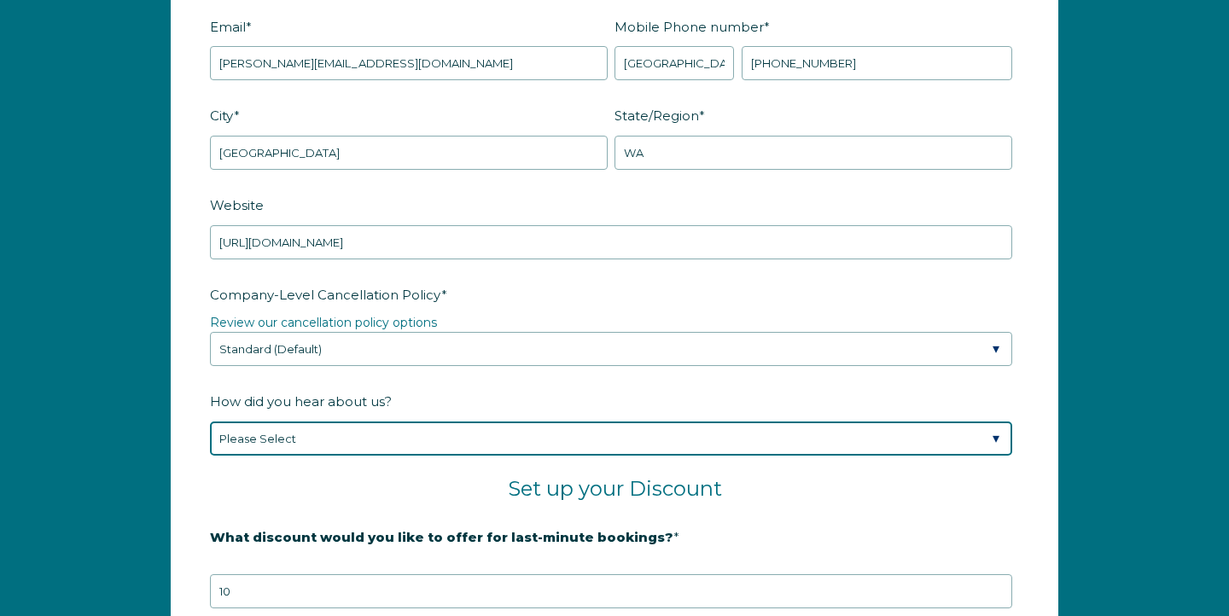 This screenshot has width=1229, height=616. What do you see at coordinates (441, 537) in the screenshot?
I see `strong: What discount would you like to offer for last-minute bookings?` at bounding box center [441, 537].